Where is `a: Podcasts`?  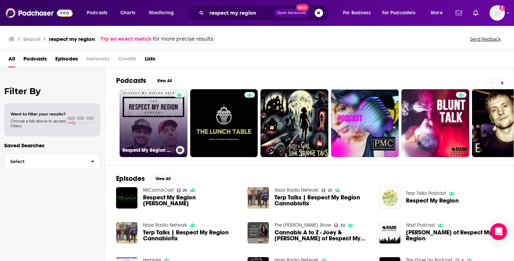
a: Podcasts is located at coordinates (35, 60).